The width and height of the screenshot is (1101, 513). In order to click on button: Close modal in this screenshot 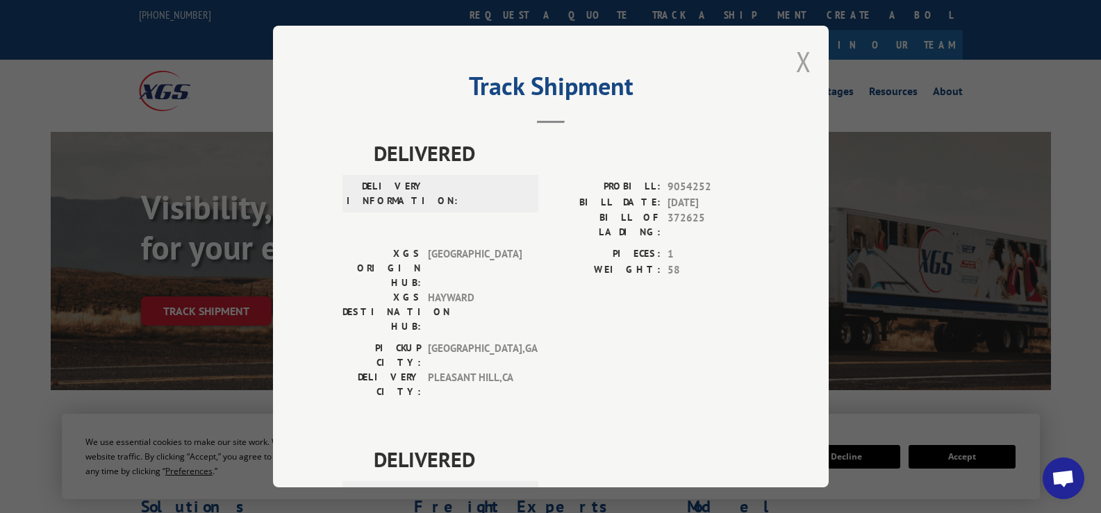, I will do `click(803, 61)`.